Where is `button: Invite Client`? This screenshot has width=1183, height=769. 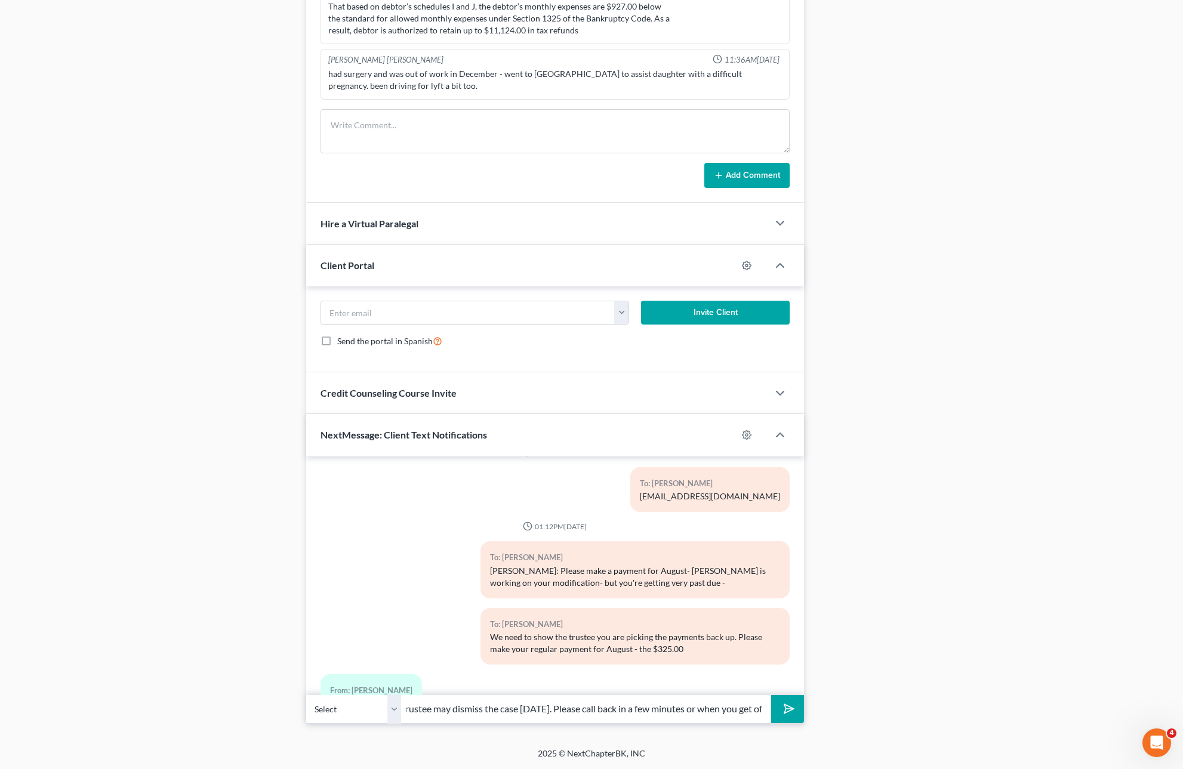 button: Invite Client is located at coordinates (715, 313).